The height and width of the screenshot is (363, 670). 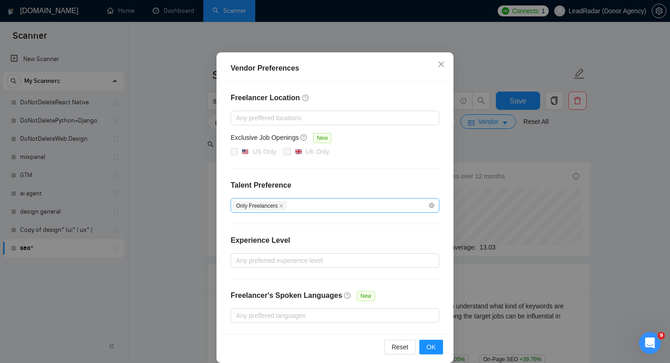 What do you see at coordinates (286, 296) in the screenshot?
I see `h4: Freelancer's Spoken Languages` at bounding box center [286, 296].